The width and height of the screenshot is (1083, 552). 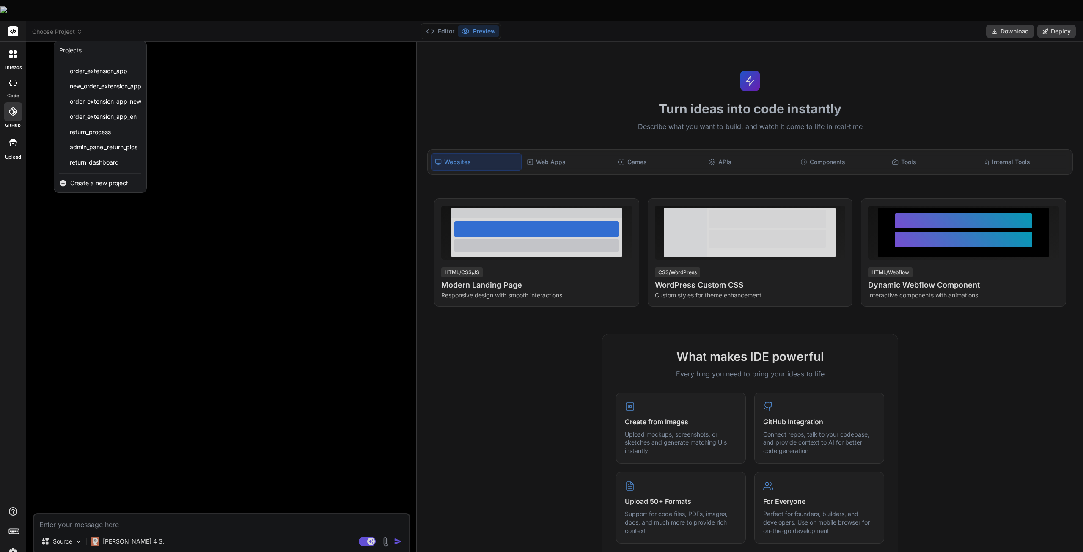 I want to click on span: order_extension_app, so click(x=99, y=71).